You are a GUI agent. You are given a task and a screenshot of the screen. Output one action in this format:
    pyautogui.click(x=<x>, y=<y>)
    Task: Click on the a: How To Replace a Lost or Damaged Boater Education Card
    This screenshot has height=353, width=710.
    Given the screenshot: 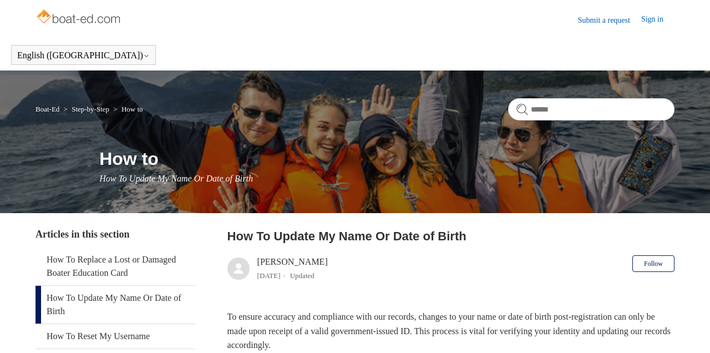 What is the action you would take?
    pyautogui.click(x=115, y=266)
    